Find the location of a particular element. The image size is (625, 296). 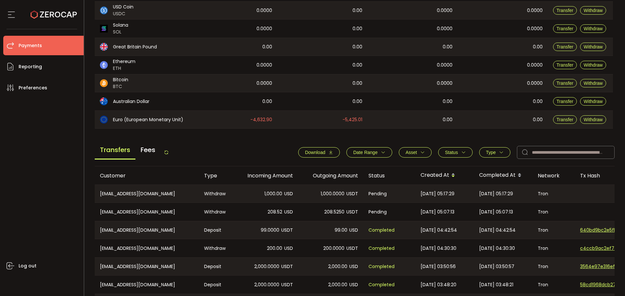

div: Chat Widget is located at coordinates (608, 281).